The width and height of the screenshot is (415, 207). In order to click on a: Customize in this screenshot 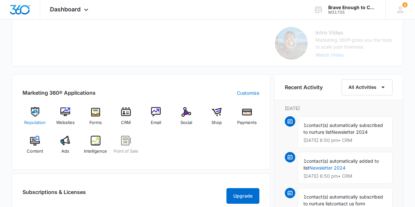, I will do `click(248, 93)`.